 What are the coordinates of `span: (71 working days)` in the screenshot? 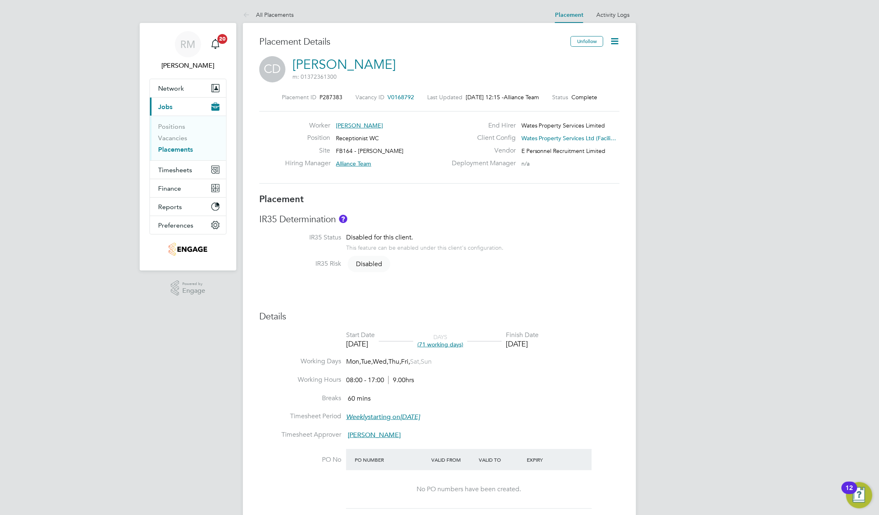 It's located at (440, 344).